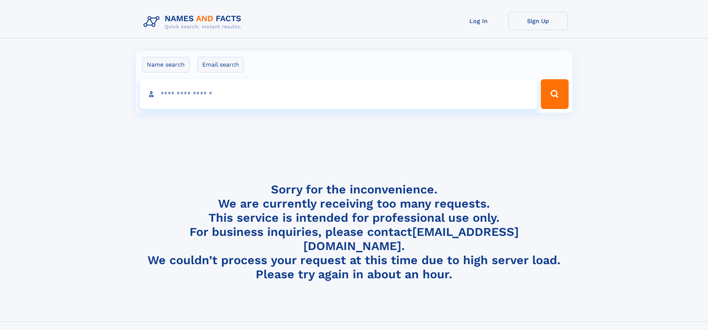 The width and height of the screenshot is (708, 330). Describe the element at coordinates (166, 65) in the screenshot. I see `label: Name search` at that location.